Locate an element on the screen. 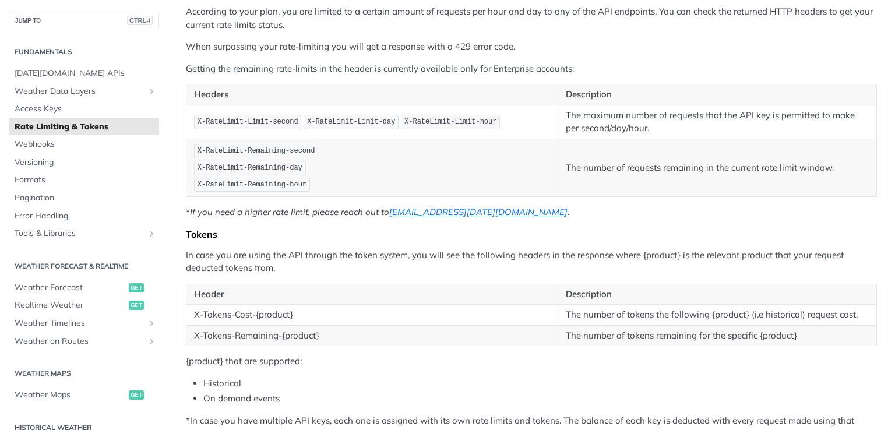 This screenshot has height=430, width=895. a: Formats is located at coordinates (84, 180).